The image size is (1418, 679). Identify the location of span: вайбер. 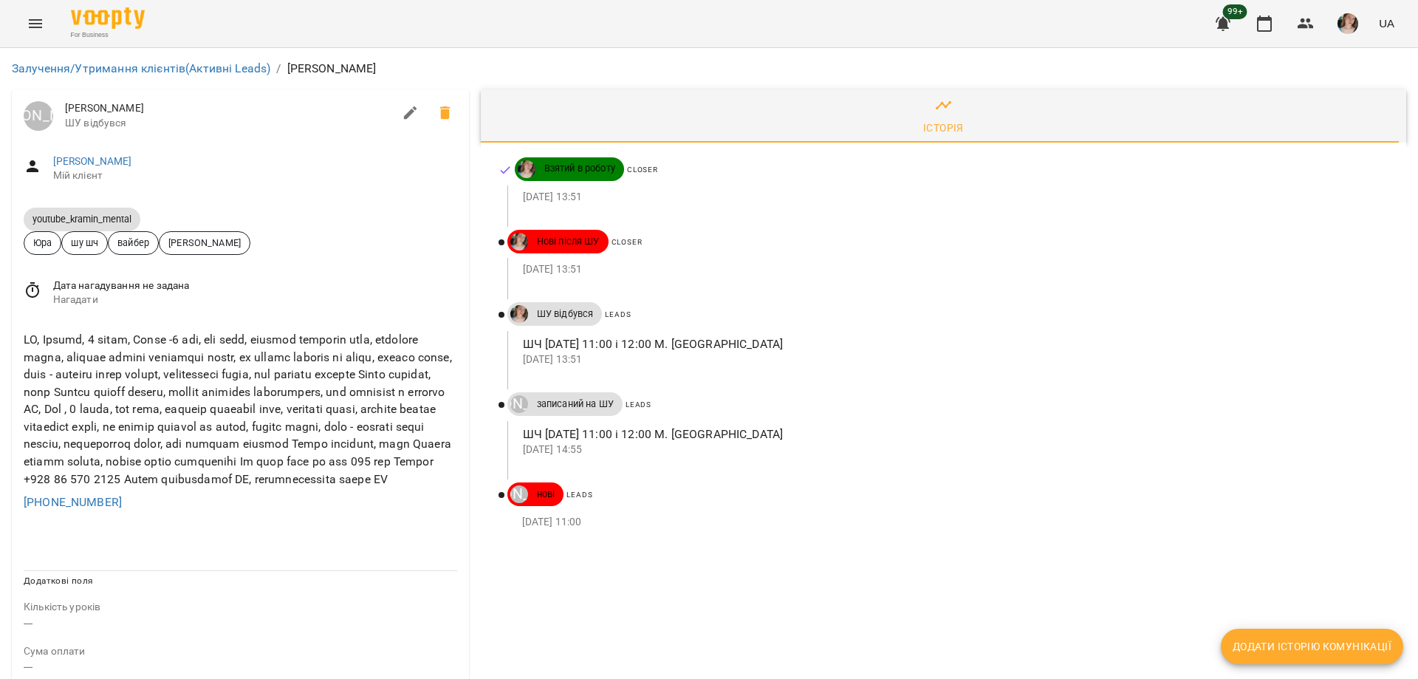
(133, 242).